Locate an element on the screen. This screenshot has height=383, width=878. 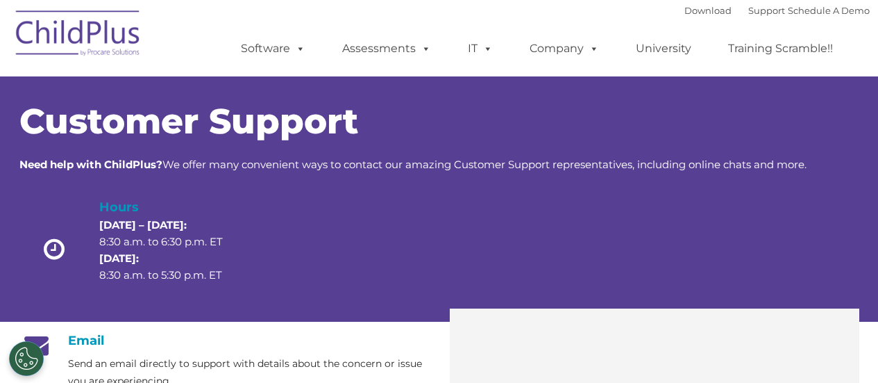
a: Support is located at coordinates (767, 10).